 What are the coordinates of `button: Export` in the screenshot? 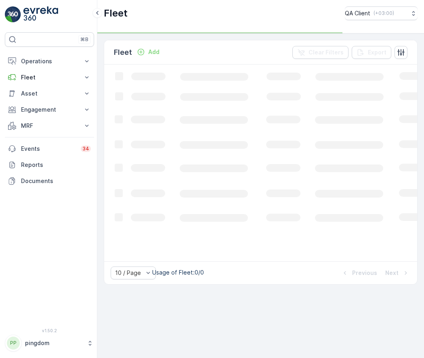 It's located at (371, 52).